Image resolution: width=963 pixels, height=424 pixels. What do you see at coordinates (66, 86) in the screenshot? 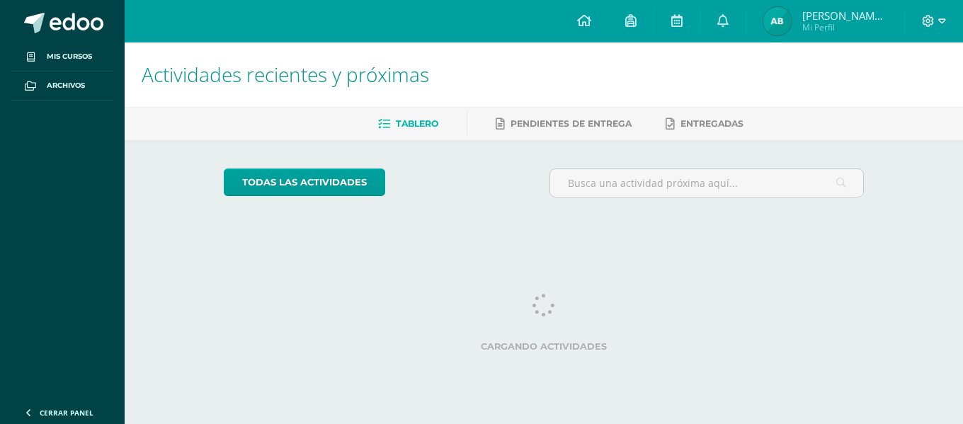
I see `span: Archivos` at bounding box center [66, 86].